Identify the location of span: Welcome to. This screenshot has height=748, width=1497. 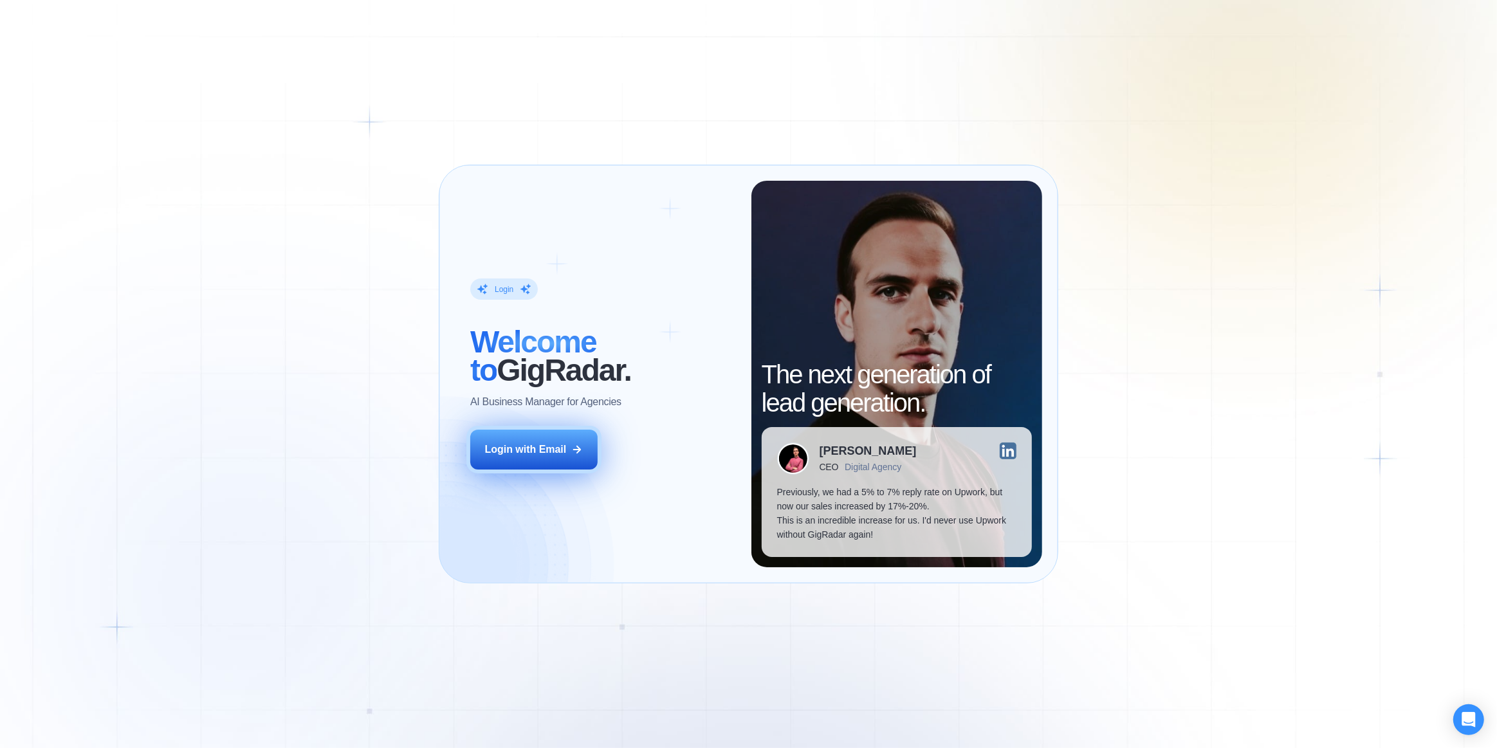
(533, 356).